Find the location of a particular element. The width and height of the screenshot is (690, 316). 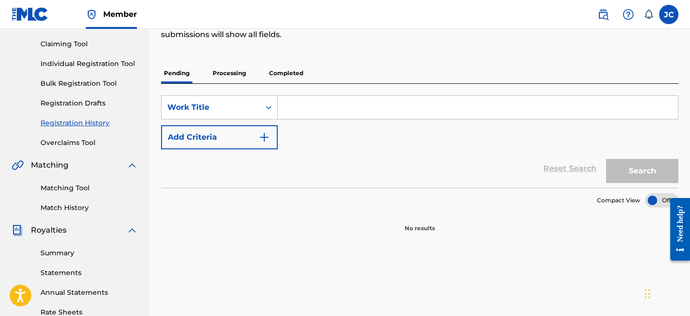

a: Registration Drafts is located at coordinates (89, 103).